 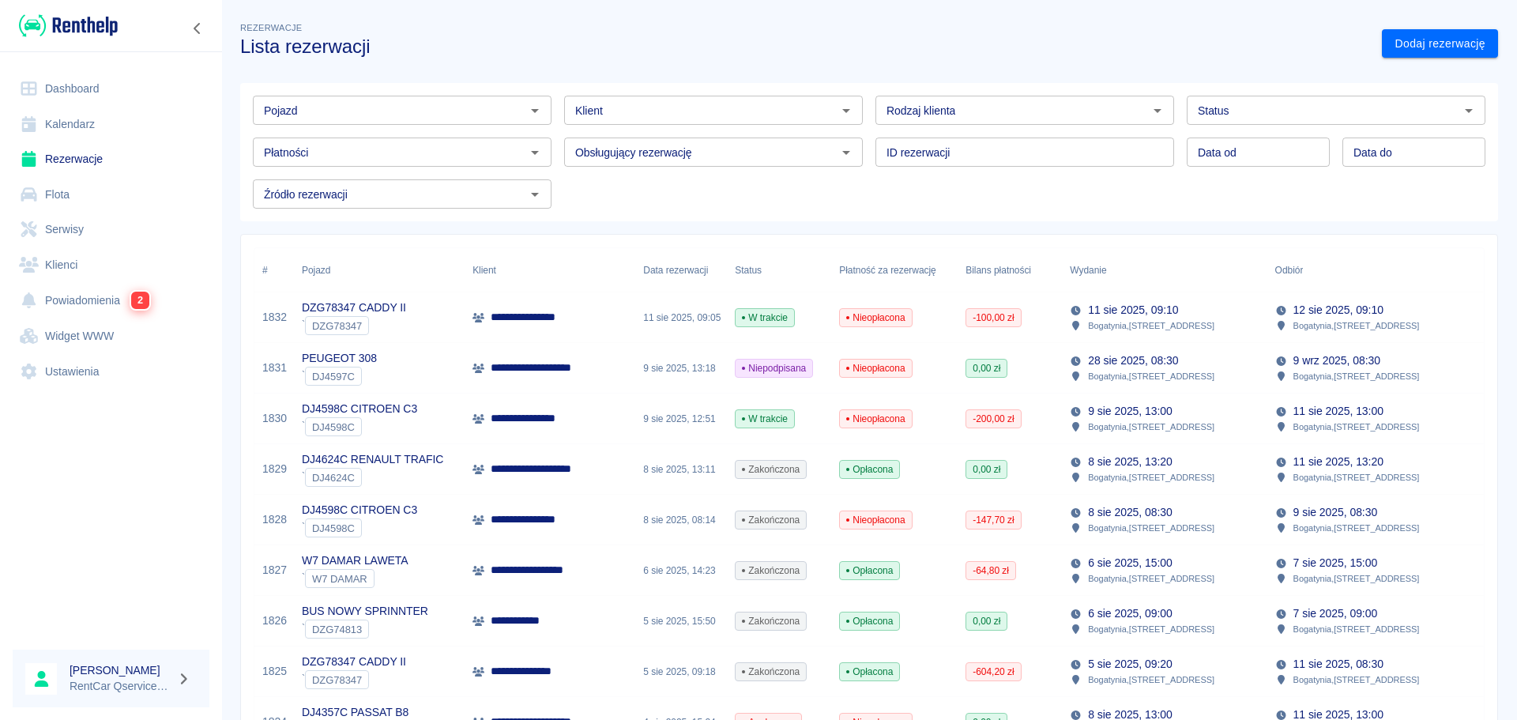 What do you see at coordinates (748, 270) in the screenshot?
I see `div: Status` at bounding box center [748, 270].